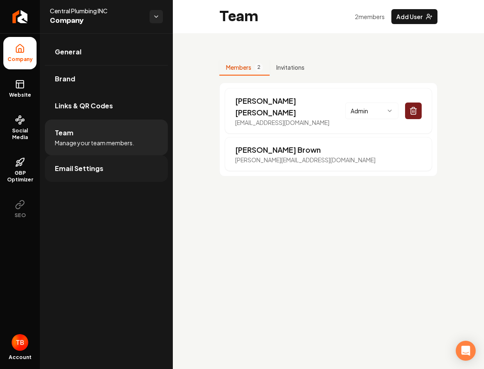 The height and width of the screenshot is (369, 484). I want to click on a: Website, so click(20, 89).